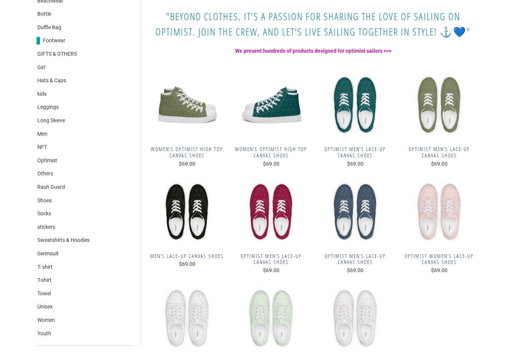 The image size is (514, 354). What do you see at coordinates (187, 105) in the screenshot?
I see `img: Boatbranding Women’s Optimist high top canvas shoes Sailing-Gift Regatta Yacht Sailing-Lifestyle ...` at bounding box center [187, 105].